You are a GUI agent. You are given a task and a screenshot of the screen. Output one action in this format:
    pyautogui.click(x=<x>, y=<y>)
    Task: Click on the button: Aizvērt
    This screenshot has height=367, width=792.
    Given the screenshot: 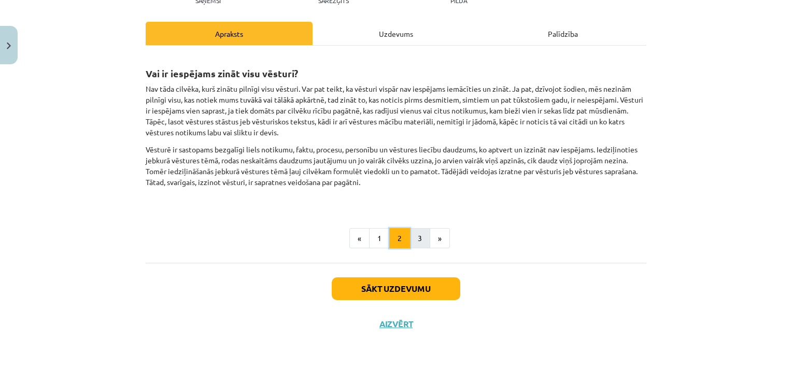 What is the action you would take?
    pyautogui.click(x=396, y=324)
    